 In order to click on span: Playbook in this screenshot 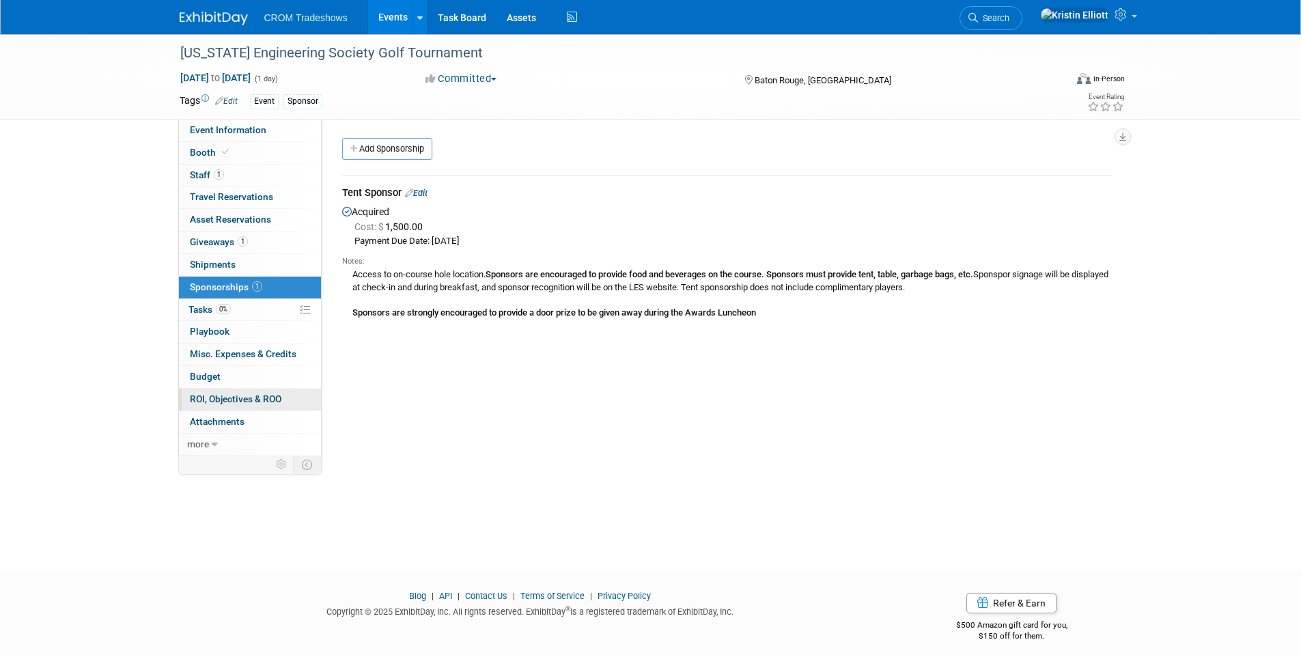, I will do `click(210, 331)`.